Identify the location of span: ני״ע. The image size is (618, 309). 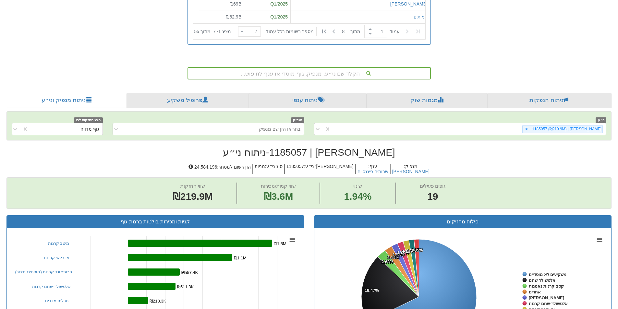
(601, 120).